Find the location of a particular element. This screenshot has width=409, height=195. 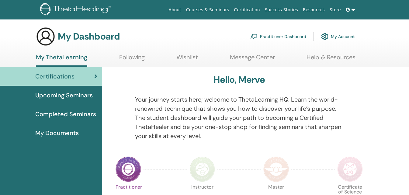

img: Instructor is located at coordinates (202, 169).